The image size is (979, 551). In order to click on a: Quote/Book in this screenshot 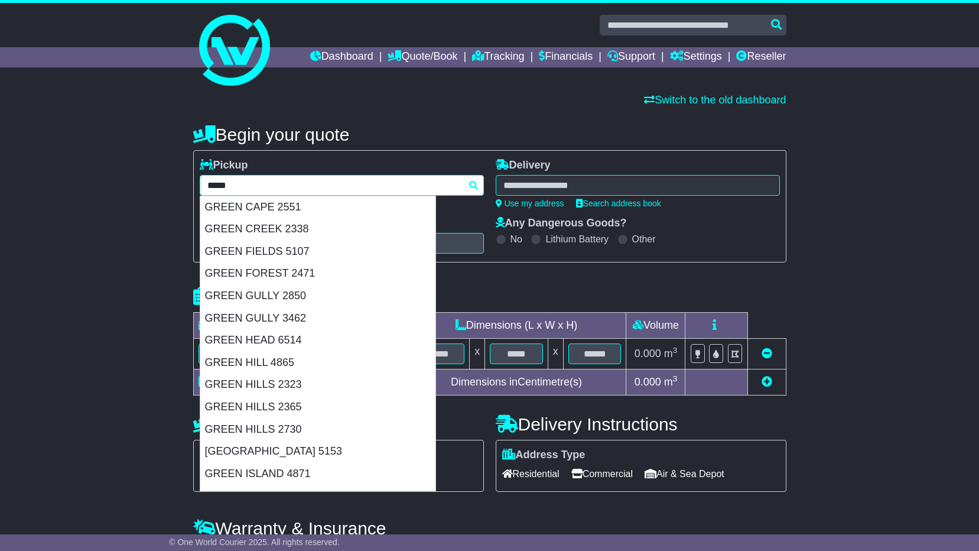, I will do `click(422, 57)`.